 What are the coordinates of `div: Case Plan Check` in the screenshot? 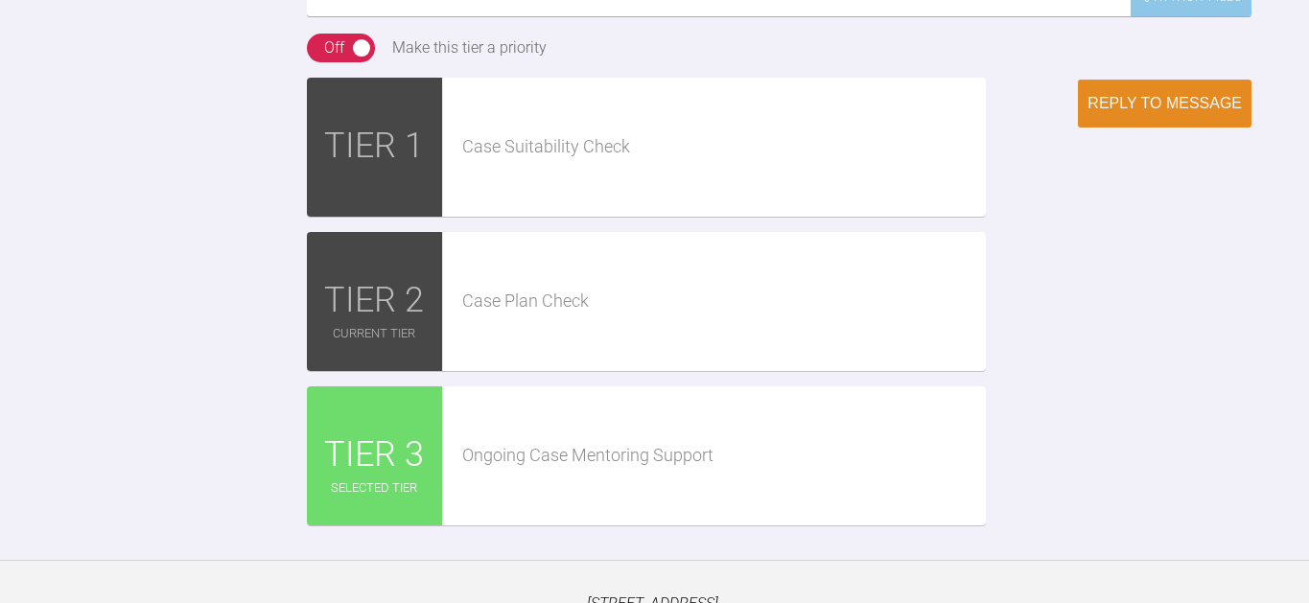 It's located at (724, 301).